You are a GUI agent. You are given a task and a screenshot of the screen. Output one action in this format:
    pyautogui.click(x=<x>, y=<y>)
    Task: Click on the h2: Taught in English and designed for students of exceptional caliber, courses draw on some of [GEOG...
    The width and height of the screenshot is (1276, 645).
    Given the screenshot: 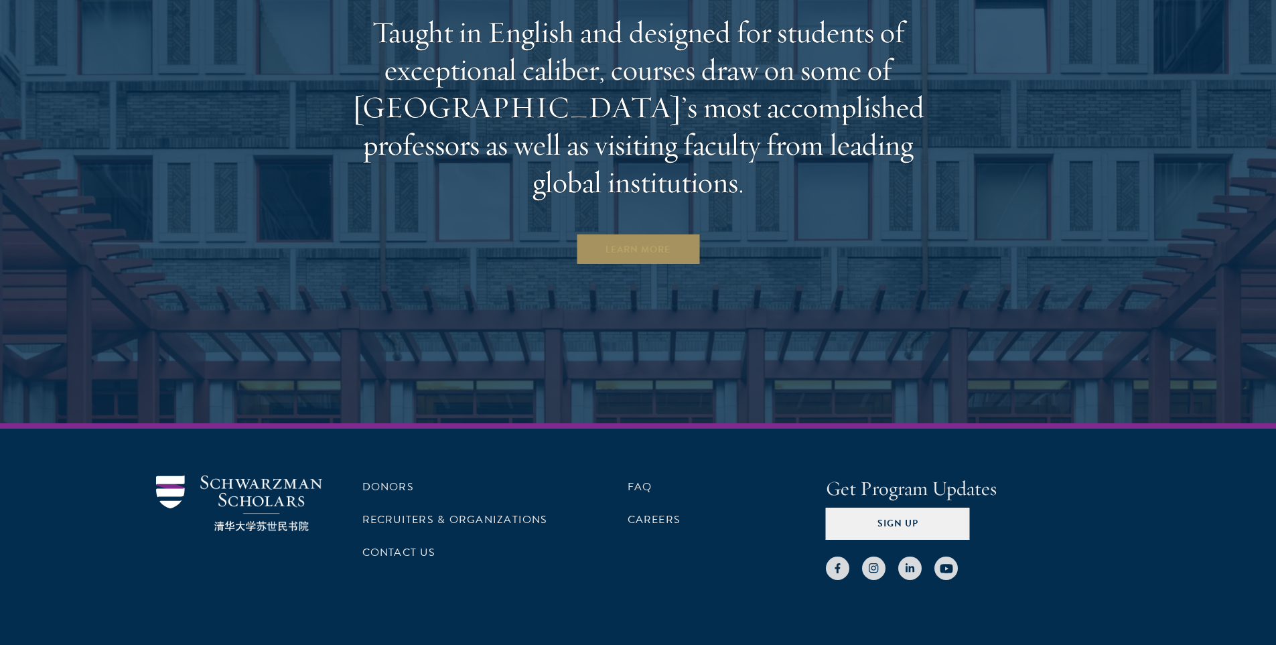 What is the action you would take?
    pyautogui.click(x=638, y=107)
    